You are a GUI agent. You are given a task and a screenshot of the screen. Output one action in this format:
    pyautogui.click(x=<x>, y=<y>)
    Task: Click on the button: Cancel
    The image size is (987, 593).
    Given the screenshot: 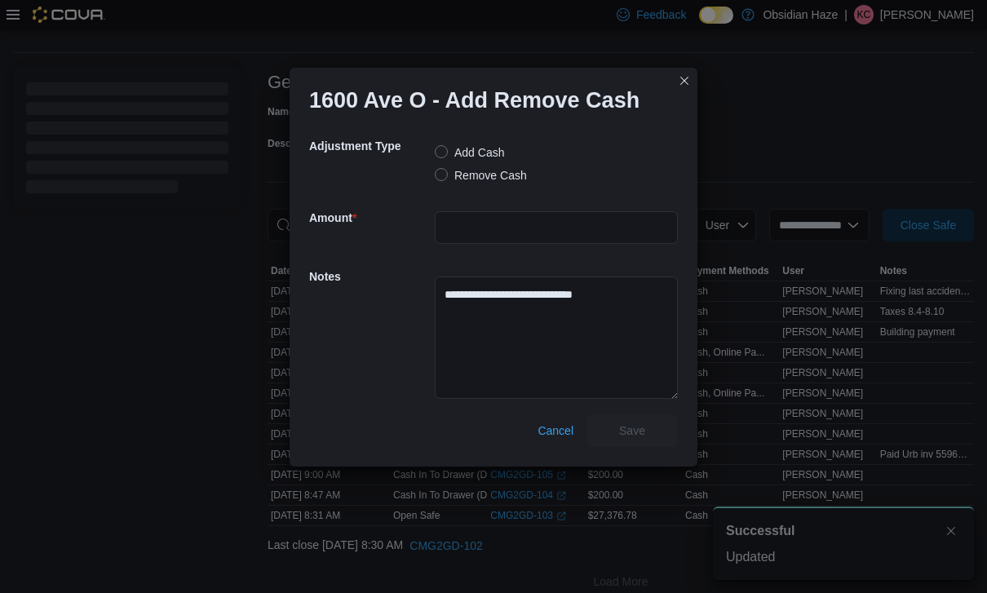 What is the action you would take?
    pyautogui.click(x=555, y=431)
    